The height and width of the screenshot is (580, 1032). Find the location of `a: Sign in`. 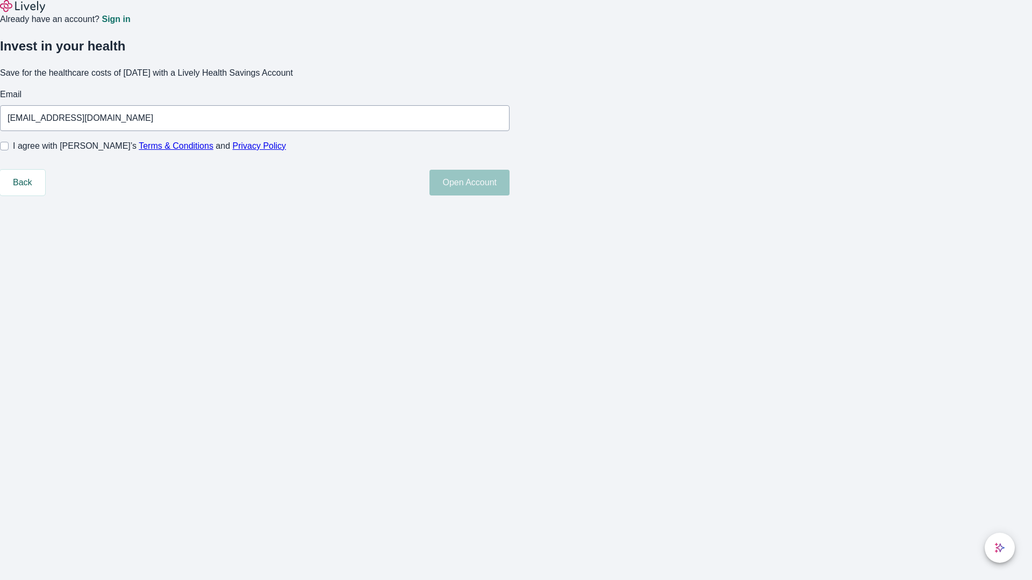

a: Sign in is located at coordinates (116, 19).